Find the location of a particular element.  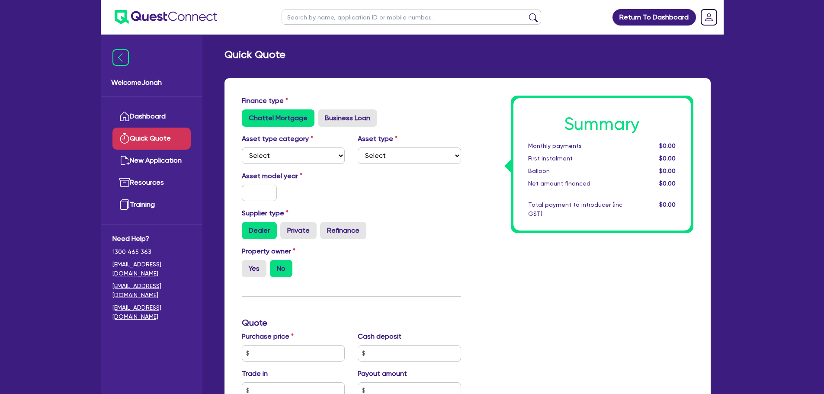

label: Asset model year is located at coordinates (293, 176).